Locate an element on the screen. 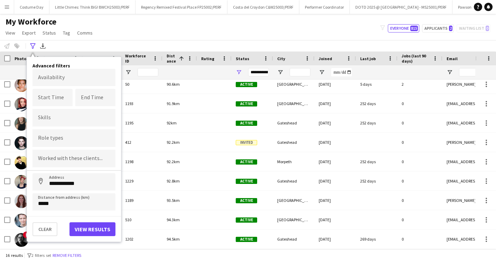  div: 1195 is located at coordinates (142, 123).